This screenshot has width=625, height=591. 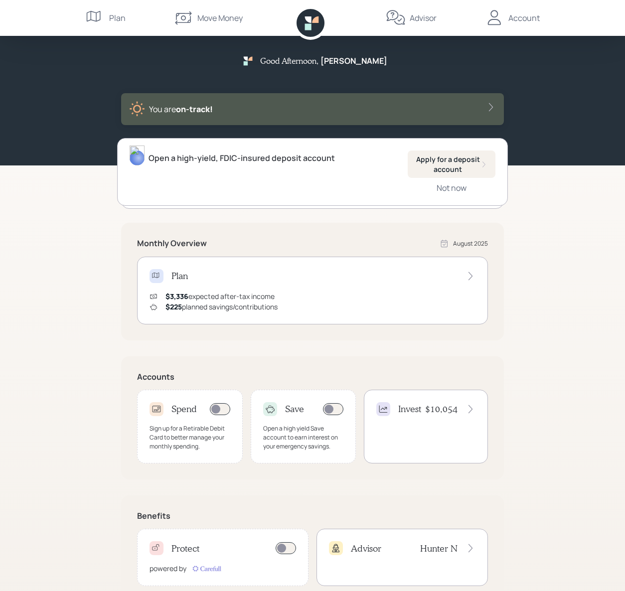 What do you see at coordinates (423, 18) in the screenshot?
I see `div: Advisor` at bounding box center [423, 18].